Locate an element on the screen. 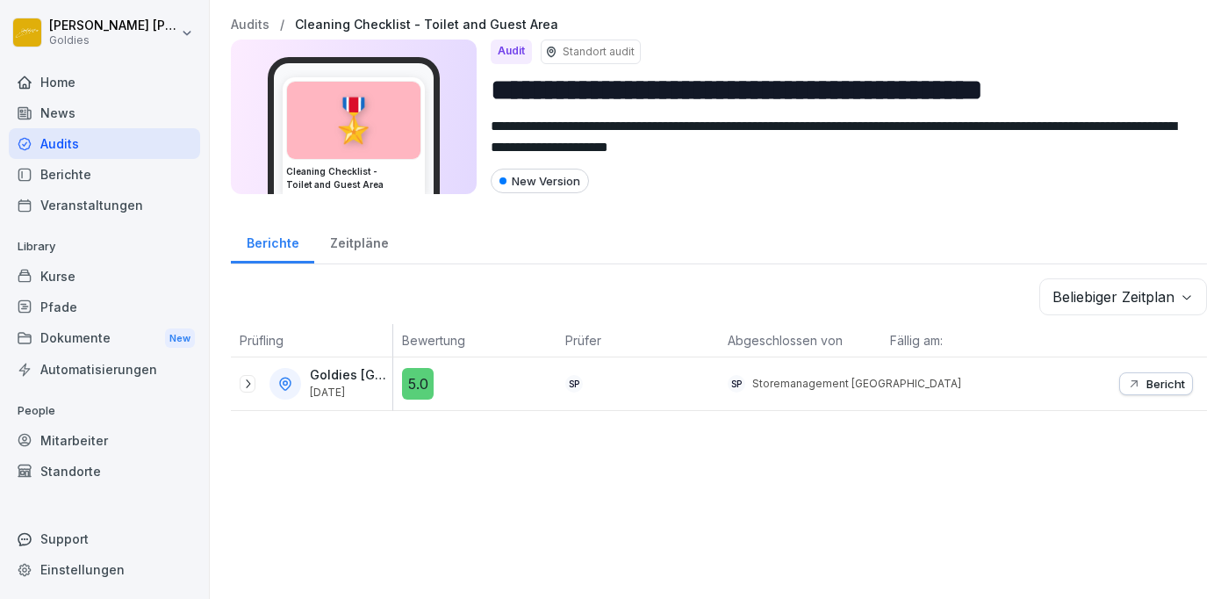 The height and width of the screenshot is (599, 1228). div: Audits is located at coordinates (104, 143).